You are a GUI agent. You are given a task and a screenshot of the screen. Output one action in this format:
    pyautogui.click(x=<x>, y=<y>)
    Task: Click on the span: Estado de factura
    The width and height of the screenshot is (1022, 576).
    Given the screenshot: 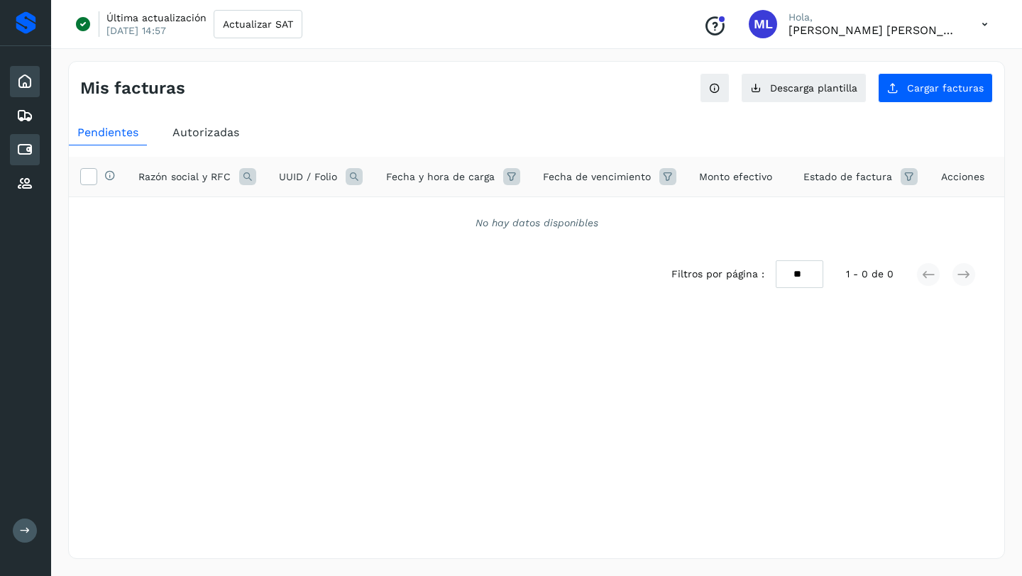 What is the action you would take?
    pyautogui.click(x=848, y=177)
    